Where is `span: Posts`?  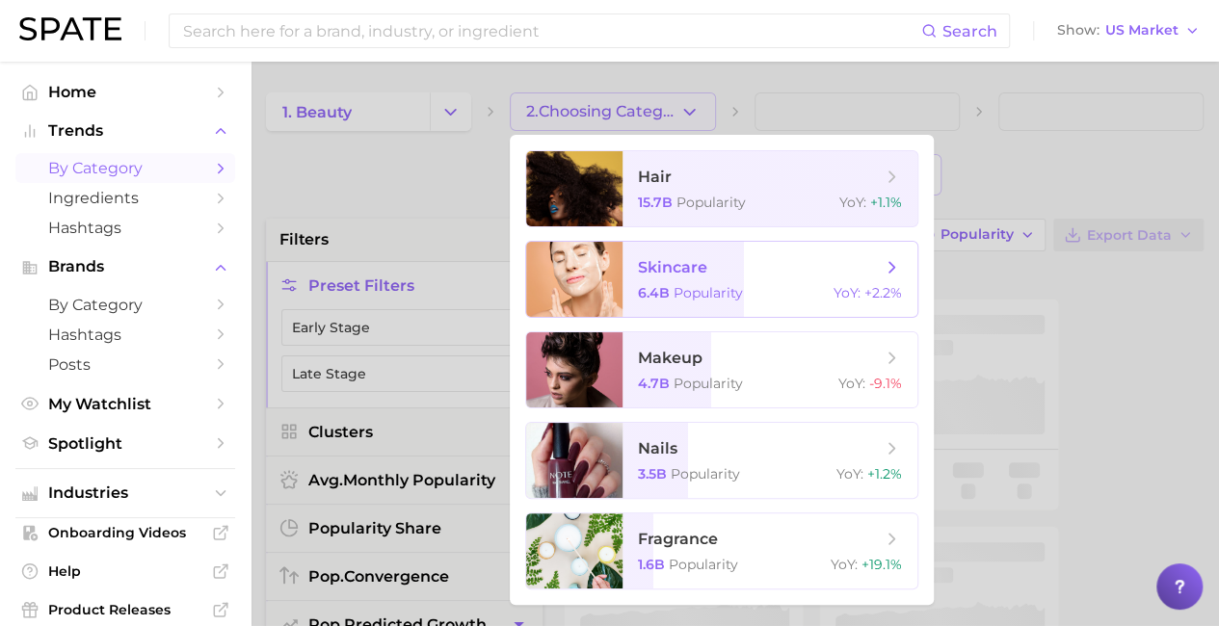 span: Posts is located at coordinates (125, 364).